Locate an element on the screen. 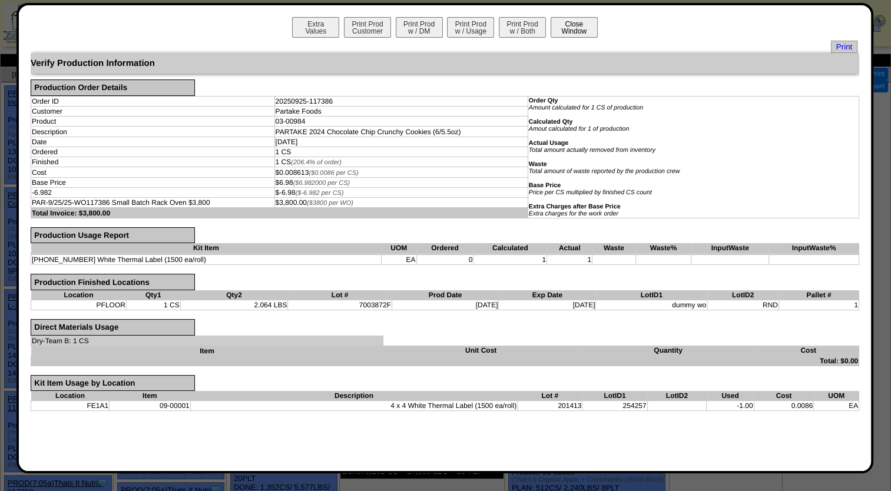 The height and width of the screenshot is (491, 891). td: $-6.98 is located at coordinates (401, 192).